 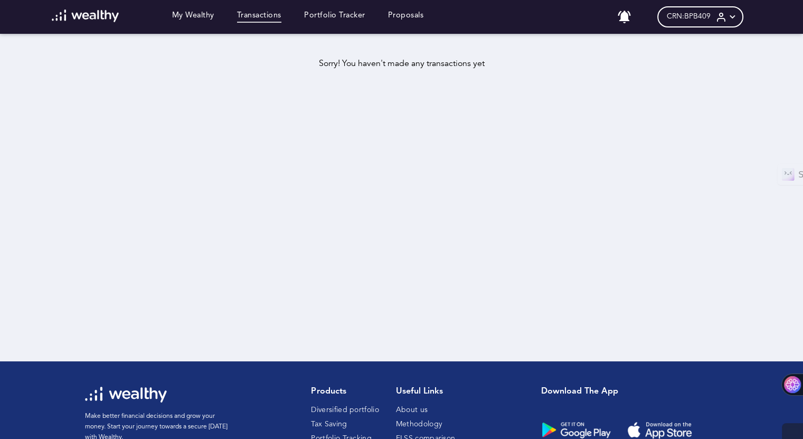 I want to click on a: Methodology, so click(x=419, y=424).